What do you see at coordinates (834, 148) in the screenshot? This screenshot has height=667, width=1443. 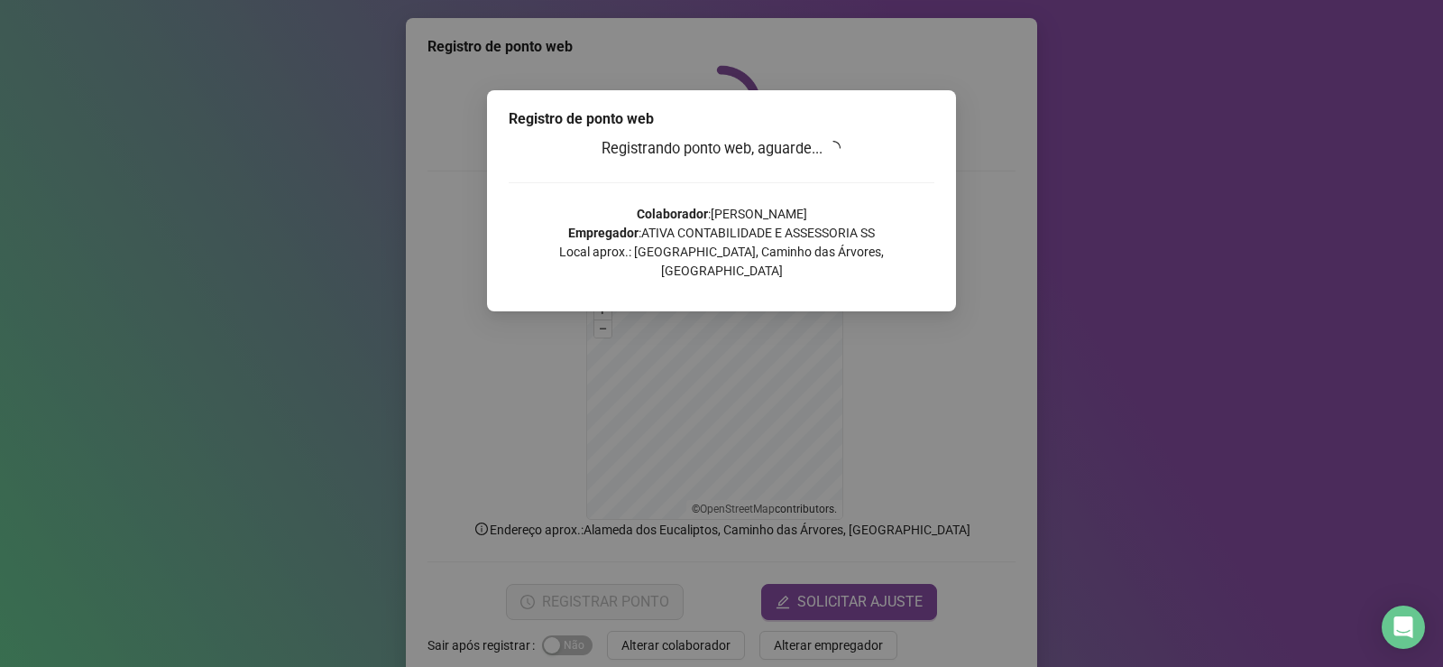 I see `span: loading` at bounding box center [834, 148].